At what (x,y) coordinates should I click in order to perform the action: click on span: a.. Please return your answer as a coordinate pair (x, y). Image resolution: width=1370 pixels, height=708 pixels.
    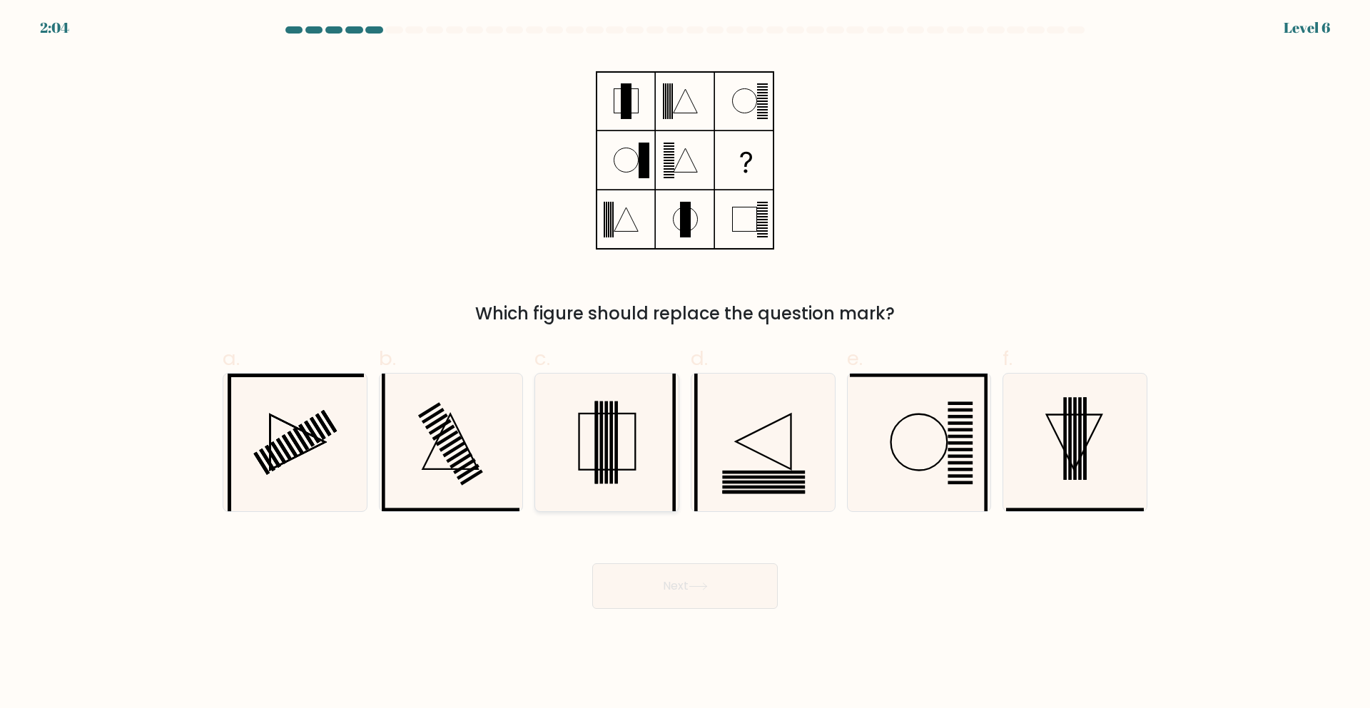
    Looking at the image, I should click on (231, 358).